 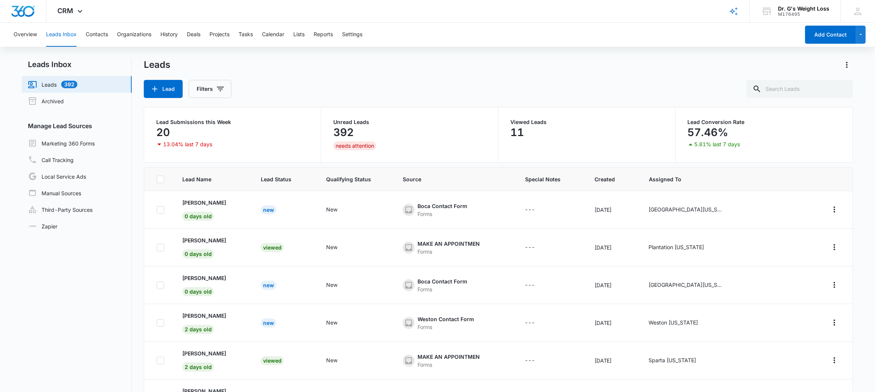 I want to click on a: Zapier, so click(x=43, y=226).